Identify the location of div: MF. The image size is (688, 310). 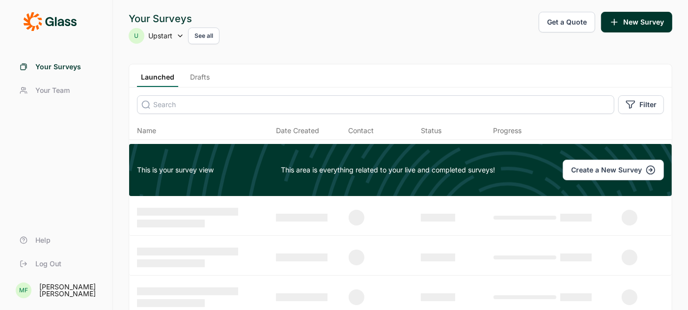
(24, 290).